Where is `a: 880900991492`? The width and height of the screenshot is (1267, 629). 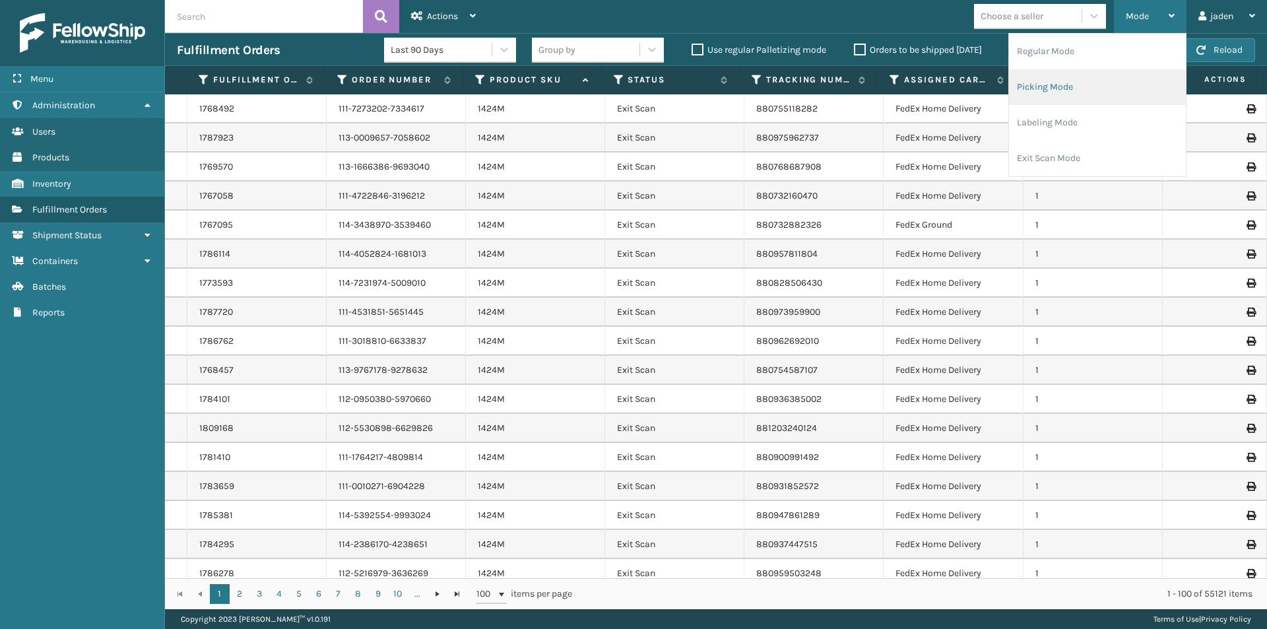 a: 880900991492 is located at coordinates (787, 457).